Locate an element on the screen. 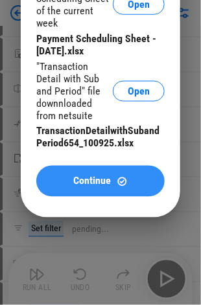 This screenshot has height=305, width=201. button: ContinueContinue is located at coordinates (100, 181).